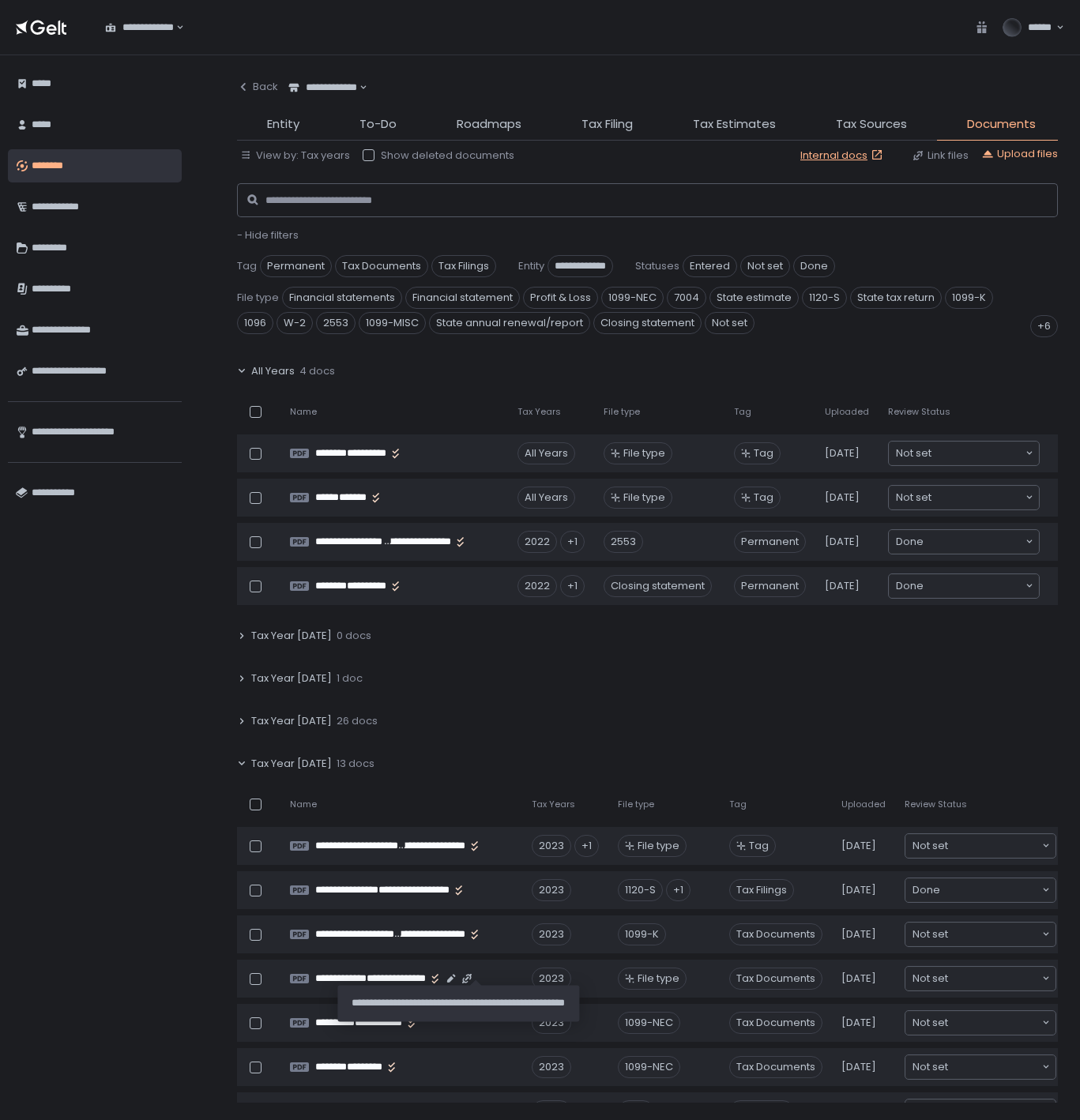  What do you see at coordinates (546, 498) in the screenshot?
I see `div: All Years` at bounding box center [546, 498].